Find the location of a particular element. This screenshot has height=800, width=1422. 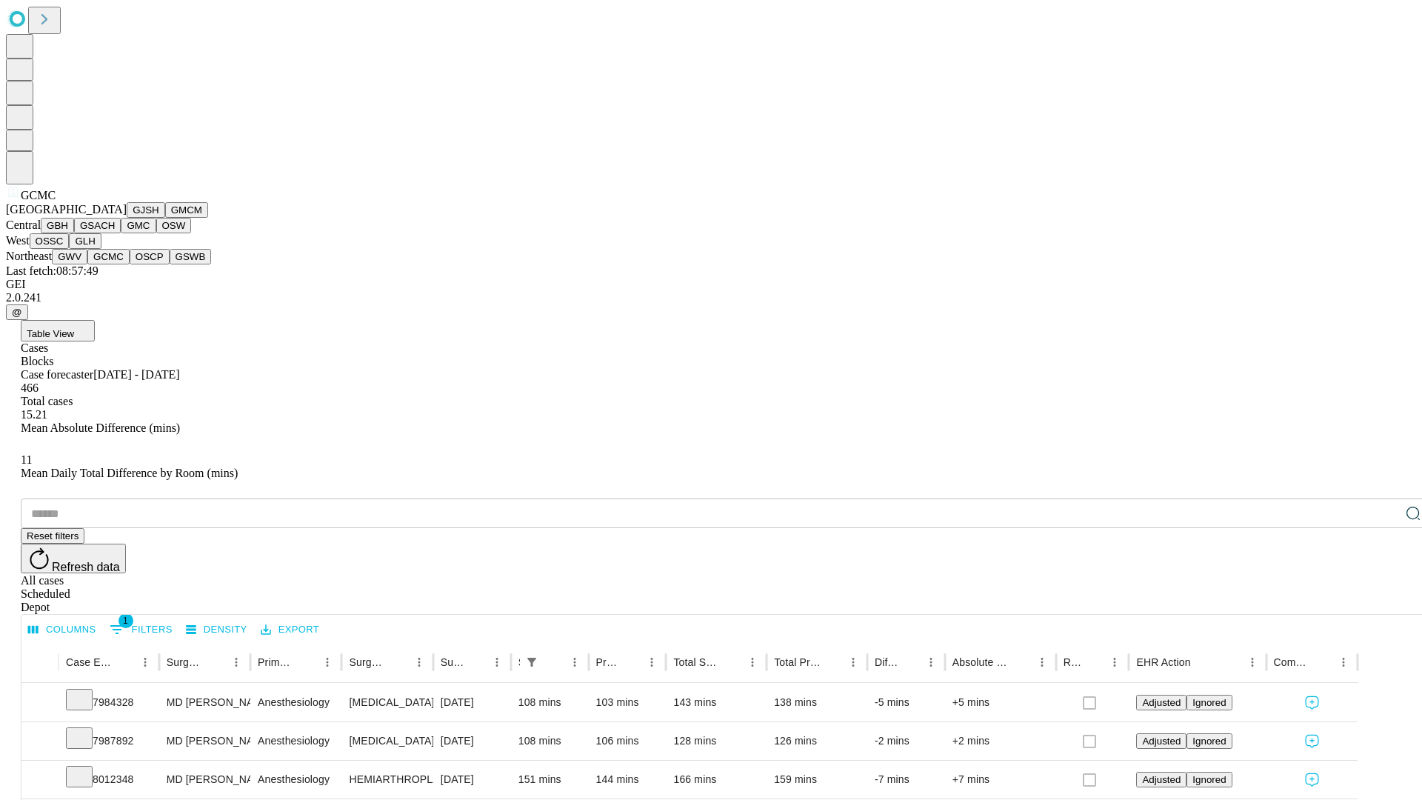

div: 2.0.241 is located at coordinates (711, 298).